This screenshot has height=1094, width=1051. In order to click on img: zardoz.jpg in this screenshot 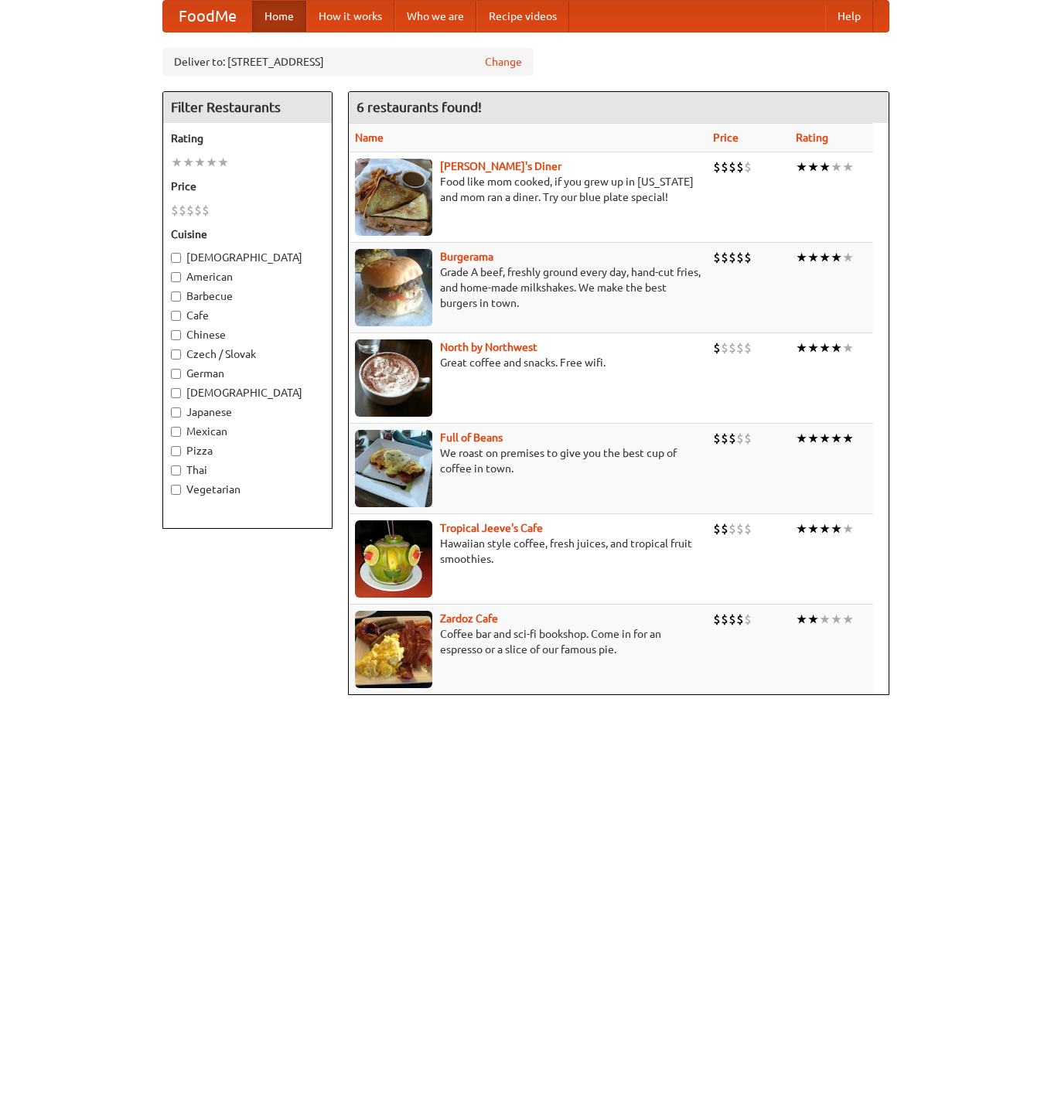, I will do `click(394, 649)`.